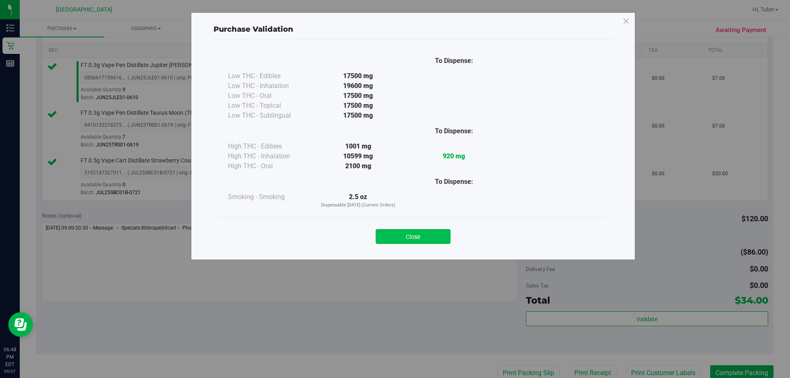 The width and height of the screenshot is (790, 378). I want to click on div: 10599 mg, so click(358, 156).